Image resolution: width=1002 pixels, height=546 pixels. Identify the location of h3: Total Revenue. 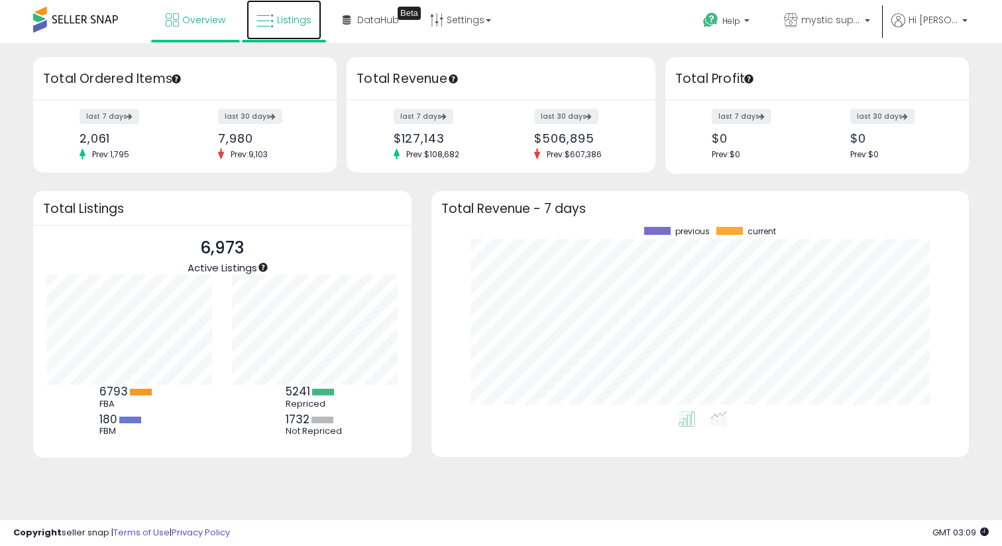
(501, 79).